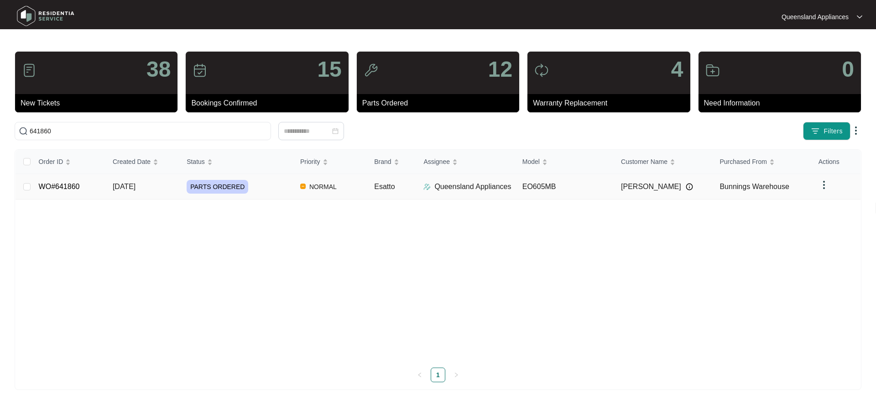  Describe the element at coordinates (217, 187) in the screenshot. I see `span: PARTS ORDERED` at that location.